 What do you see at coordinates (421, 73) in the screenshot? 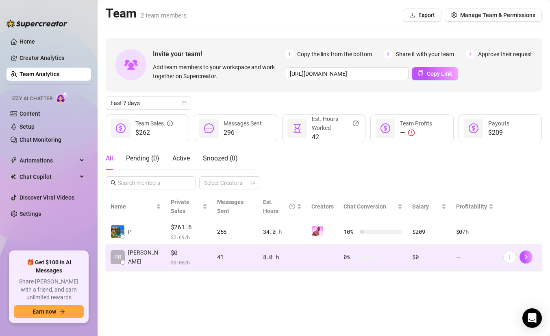
I see `span: copy` at bounding box center [421, 73].